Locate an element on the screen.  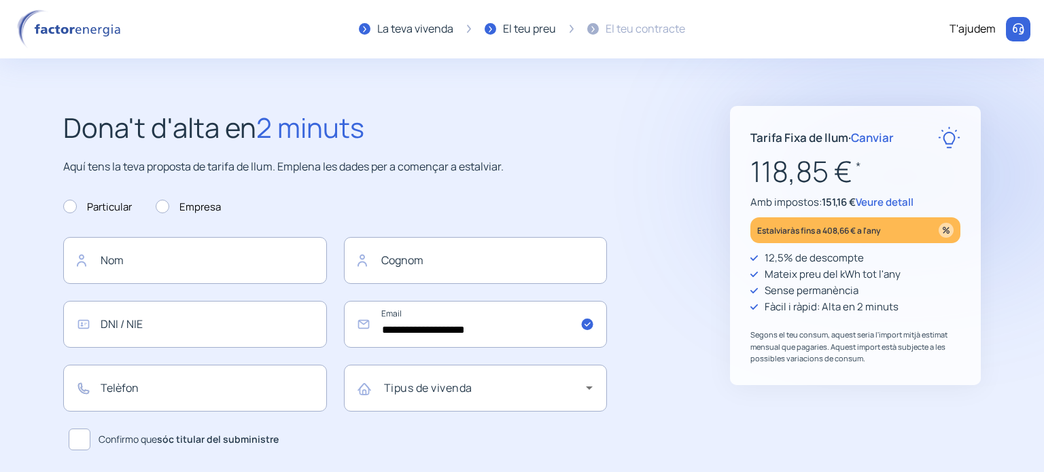
span: Confirmo que is located at coordinates (188, 440).